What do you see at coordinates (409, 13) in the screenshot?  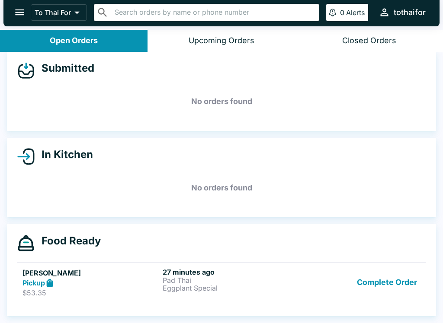 I see `div: tothaifor` at bounding box center [409, 13].